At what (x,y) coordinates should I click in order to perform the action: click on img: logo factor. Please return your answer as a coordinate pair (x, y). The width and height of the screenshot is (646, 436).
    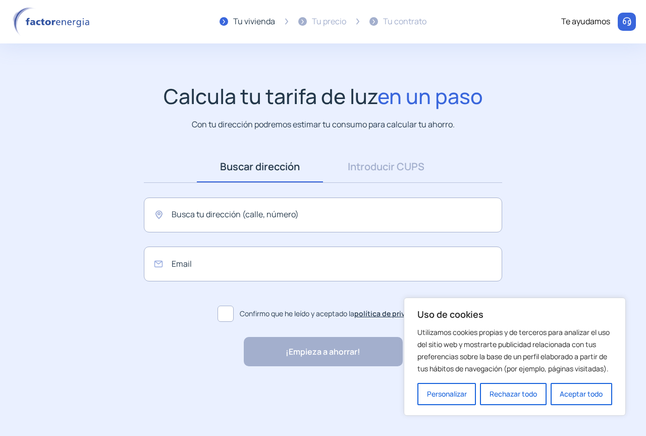
    Looking at the image, I should click on (53, 22).